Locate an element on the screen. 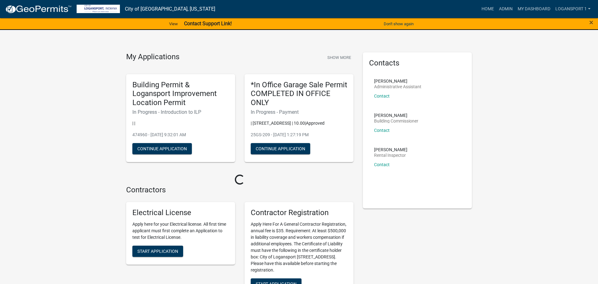 The height and width of the screenshot is (284, 598). a: Logansport 1 is located at coordinates (573, 9).